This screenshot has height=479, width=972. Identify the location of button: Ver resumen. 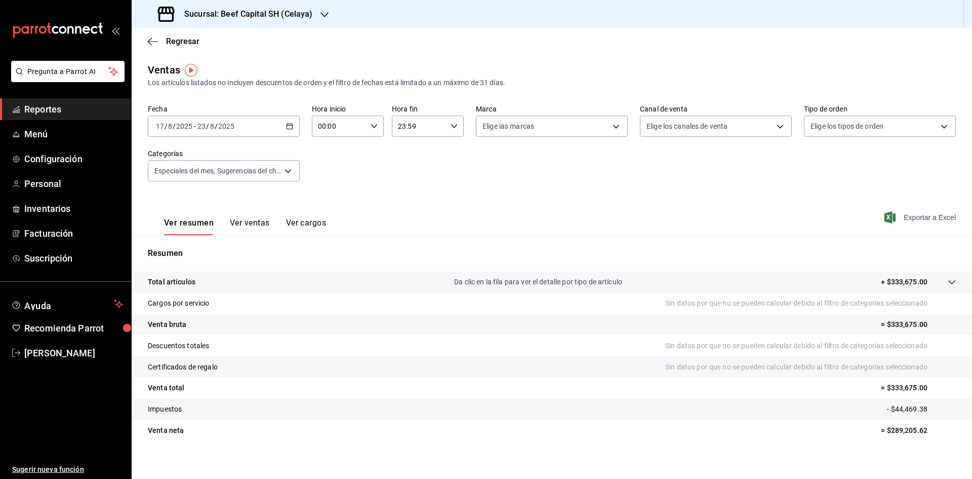
(189, 226).